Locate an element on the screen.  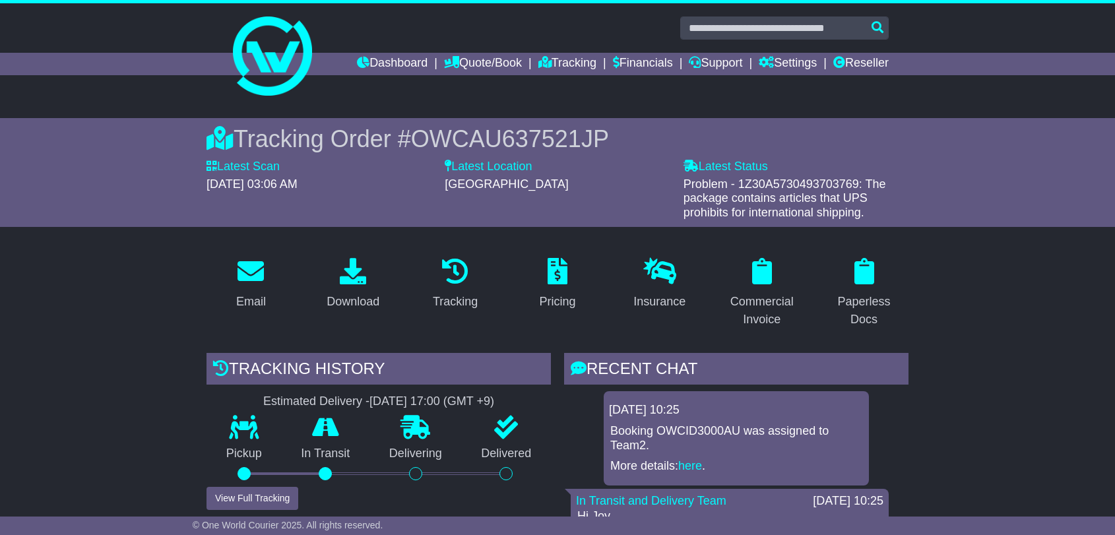
a: Pricing is located at coordinates (557, 284).